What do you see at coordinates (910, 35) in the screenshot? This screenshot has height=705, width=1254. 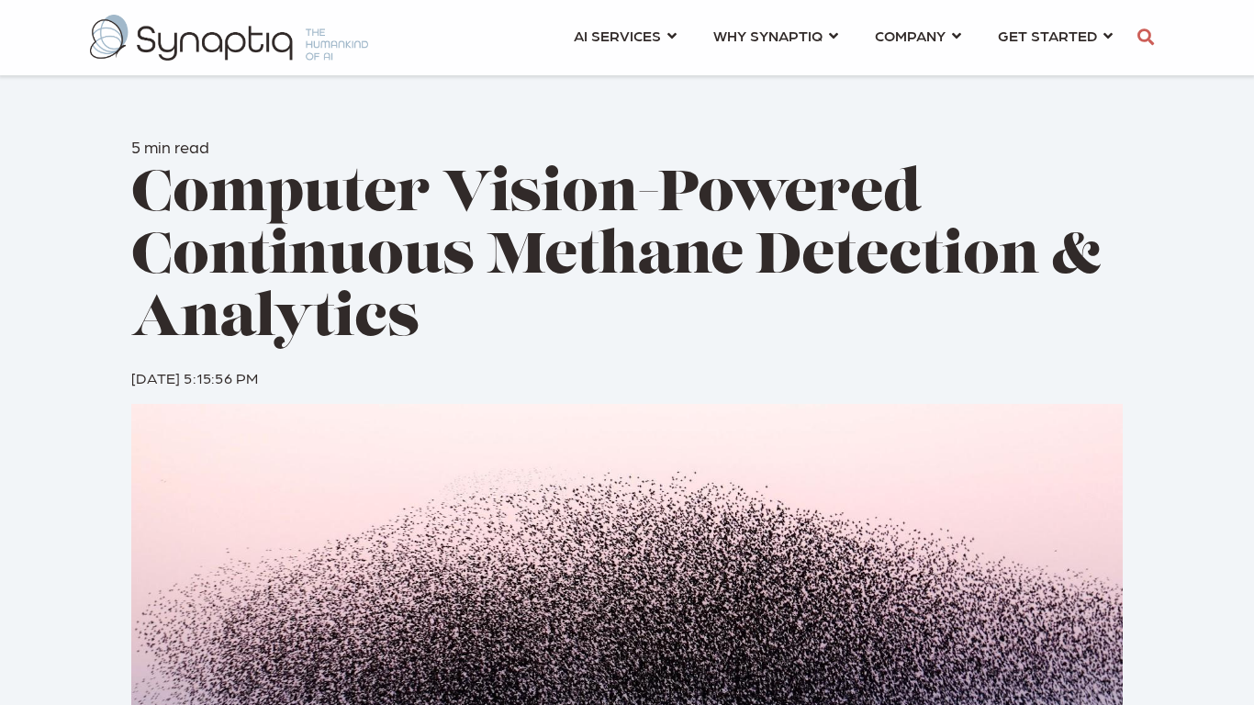 I see `span: COMPANY` at bounding box center [910, 35].